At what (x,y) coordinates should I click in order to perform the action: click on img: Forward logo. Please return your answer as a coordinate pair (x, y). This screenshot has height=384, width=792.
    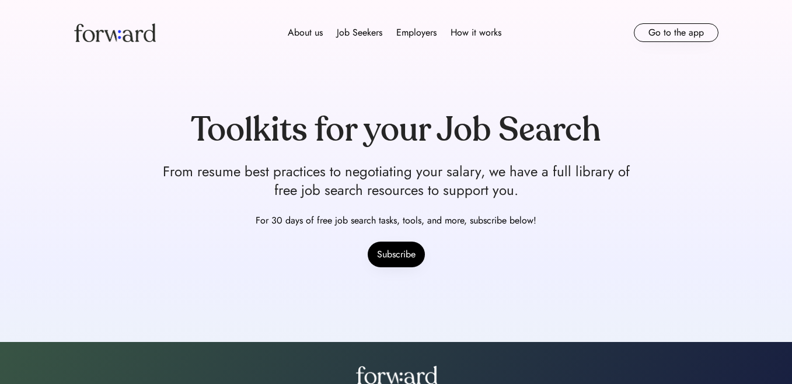
    Looking at the image, I should click on (115, 33).